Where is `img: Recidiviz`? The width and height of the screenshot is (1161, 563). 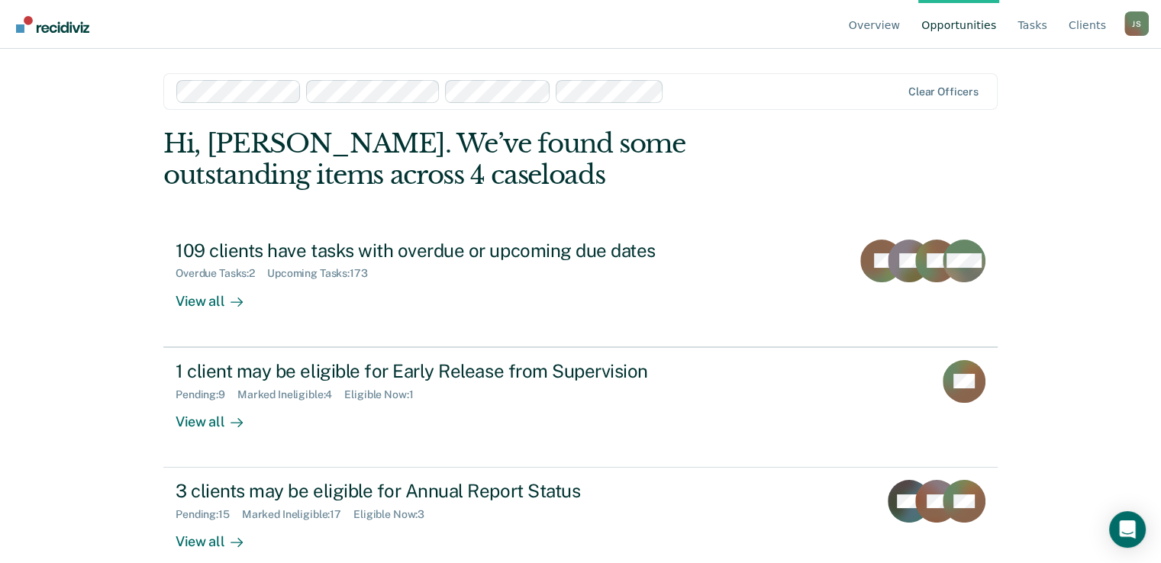 img: Recidiviz is located at coordinates (53, 24).